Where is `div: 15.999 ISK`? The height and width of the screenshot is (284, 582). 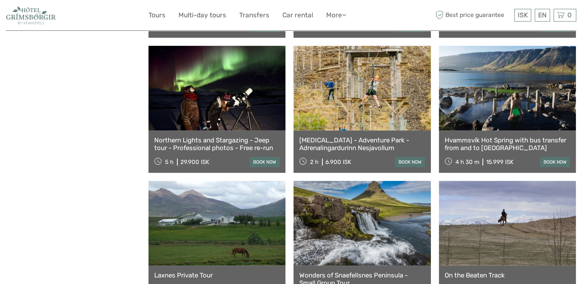
div: 15.999 ISK is located at coordinates (499, 162).